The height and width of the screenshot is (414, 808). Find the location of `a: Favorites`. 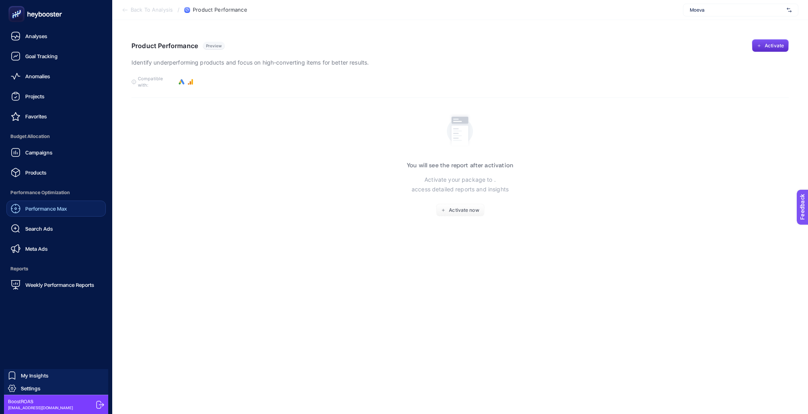

a: Favorites is located at coordinates (56, 116).